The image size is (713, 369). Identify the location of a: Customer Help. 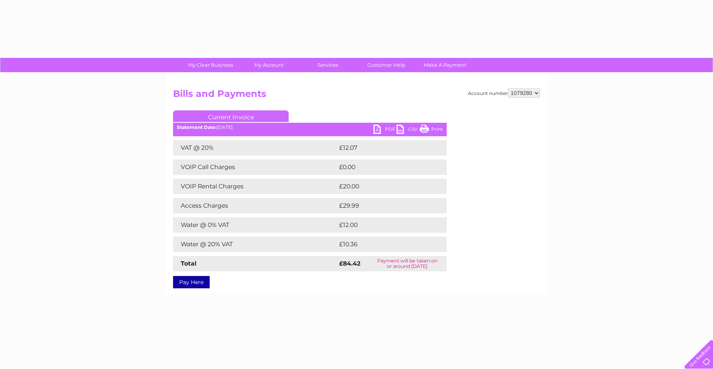
(386, 65).